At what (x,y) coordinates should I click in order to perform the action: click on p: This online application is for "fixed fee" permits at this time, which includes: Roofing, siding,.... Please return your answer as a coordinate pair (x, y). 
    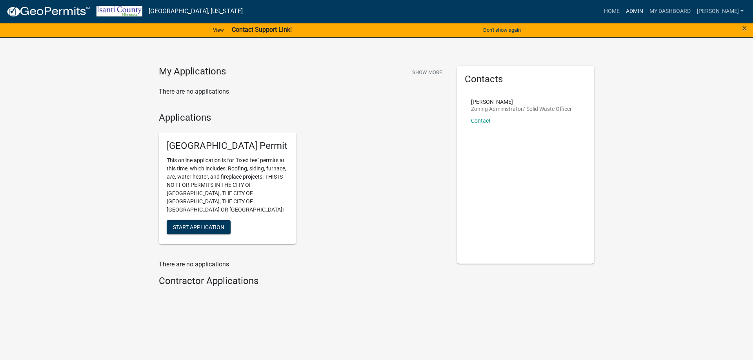
    Looking at the image, I should click on (227, 185).